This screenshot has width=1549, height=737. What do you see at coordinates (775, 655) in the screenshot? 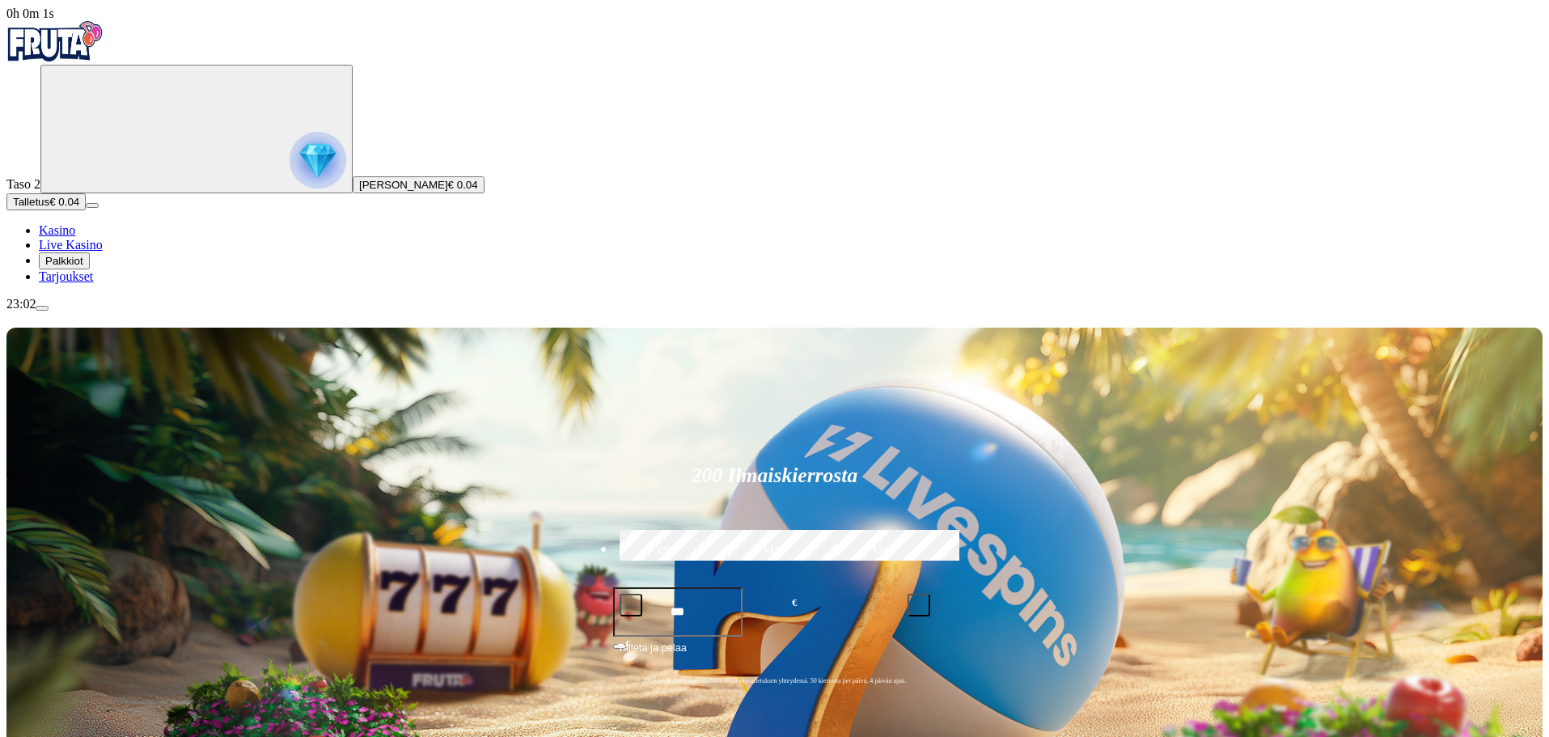
I see `button: Talleta ja pelaa` at bounding box center [775, 655].